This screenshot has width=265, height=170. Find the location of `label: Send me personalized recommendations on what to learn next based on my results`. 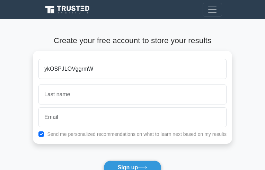

label: Send me personalized recommendations on what to learn next based on my results is located at coordinates (137, 135).